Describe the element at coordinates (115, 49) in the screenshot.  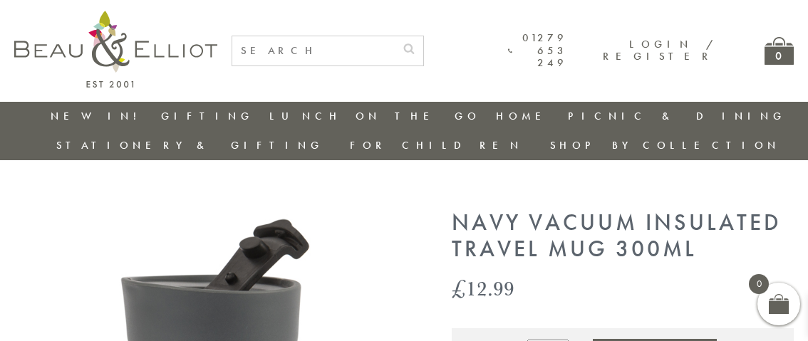
I see `img: logo` at that location.